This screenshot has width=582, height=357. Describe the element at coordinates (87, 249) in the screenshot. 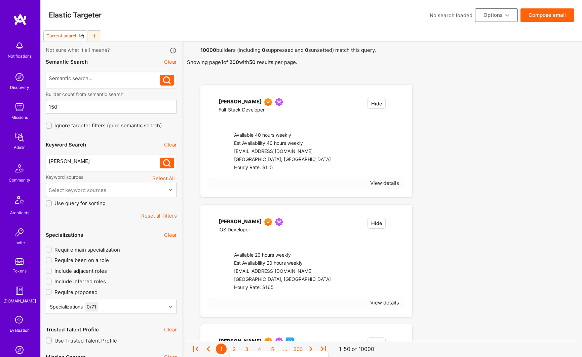

I see `span: Require main specialization` at that location.